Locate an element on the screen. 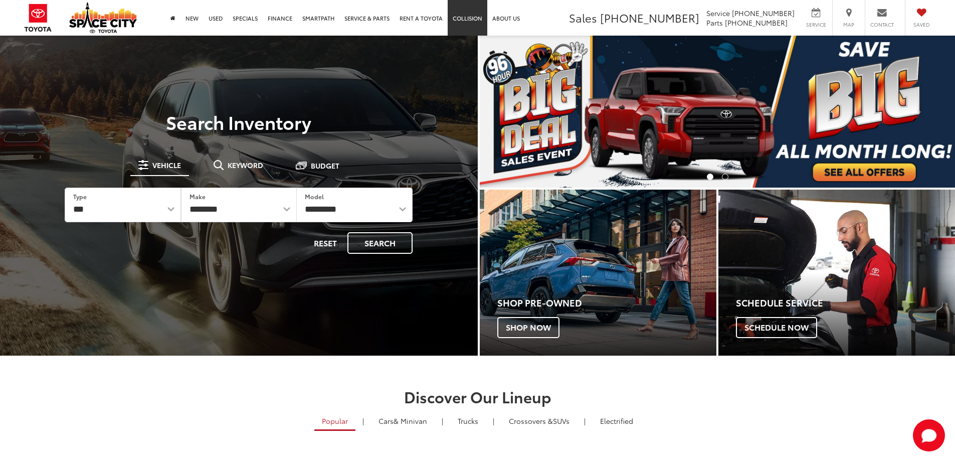  span: Contact is located at coordinates (882, 25).